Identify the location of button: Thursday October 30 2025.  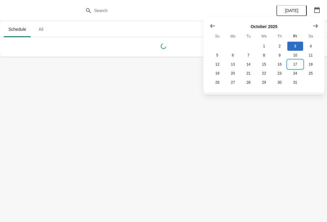
(279, 83).